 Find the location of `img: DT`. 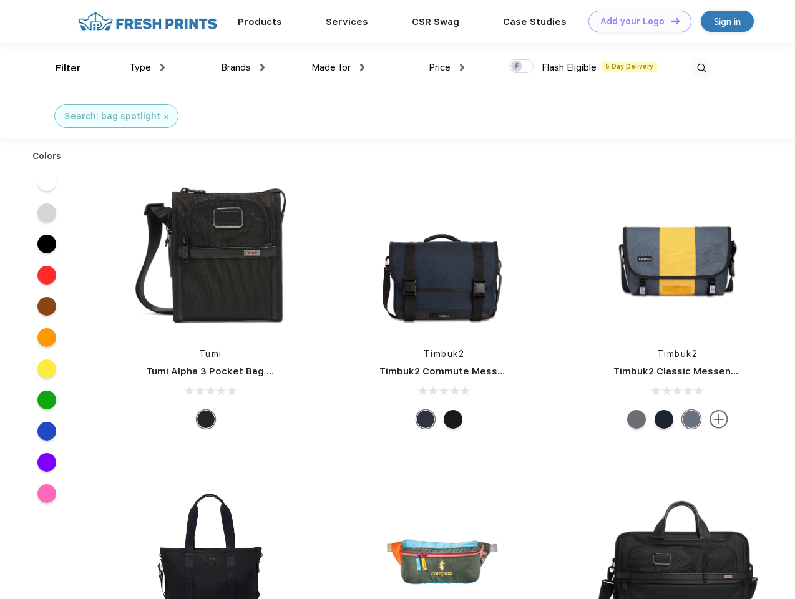

img: DT is located at coordinates (675, 21).